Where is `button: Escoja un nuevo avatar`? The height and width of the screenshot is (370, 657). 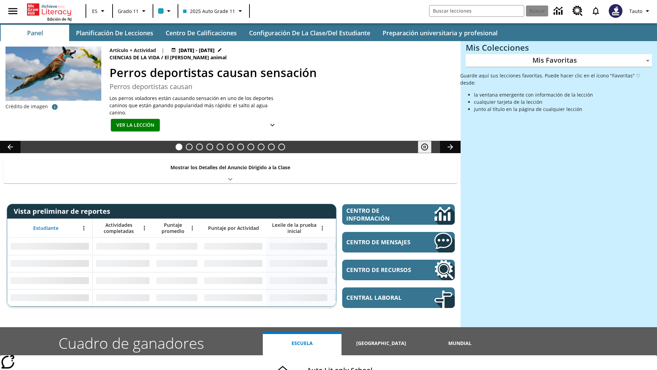
button: Escoja un nuevo avatar is located at coordinates (616, 11).